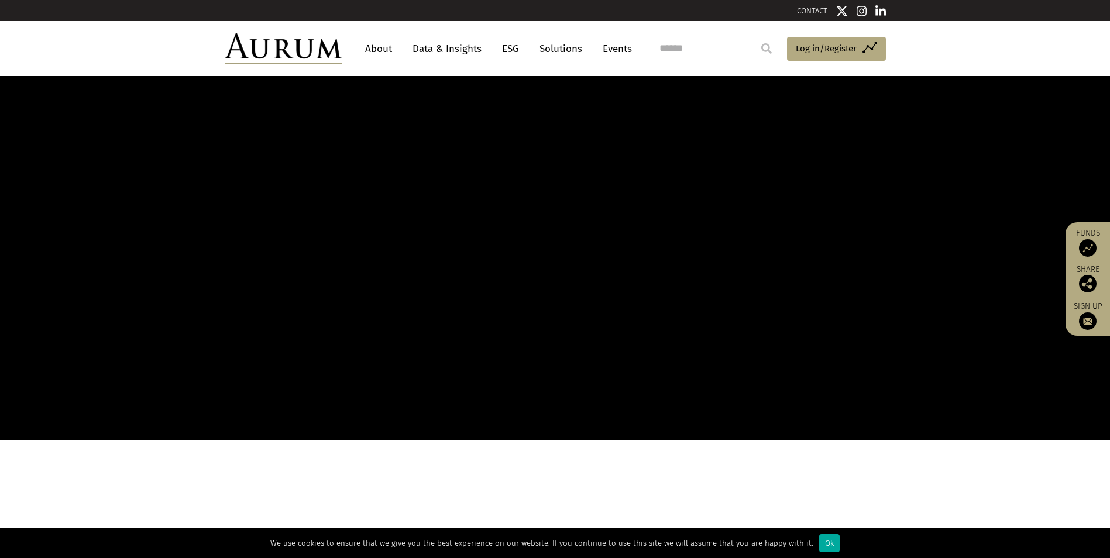 Image resolution: width=1110 pixels, height=558 pixels. Describe the element at coordinates (862, 11) in the screenshot. I see `img: Instagram icon` at that location.